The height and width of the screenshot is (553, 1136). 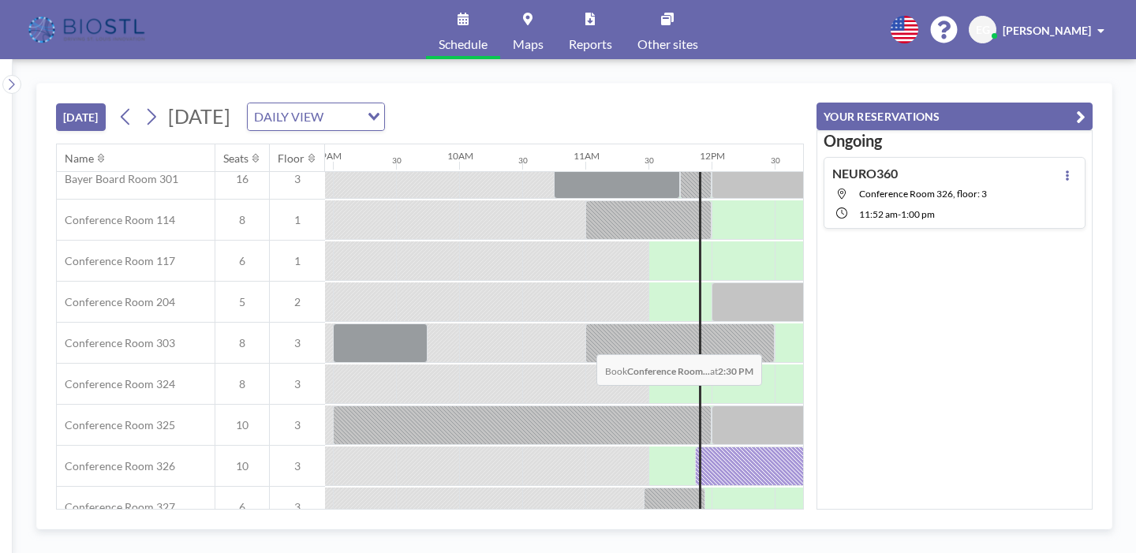 What do you see at coordinates (735, 371) in the screenshot?
I see `b: 2:30 PM` at bounding box center [735, 371].